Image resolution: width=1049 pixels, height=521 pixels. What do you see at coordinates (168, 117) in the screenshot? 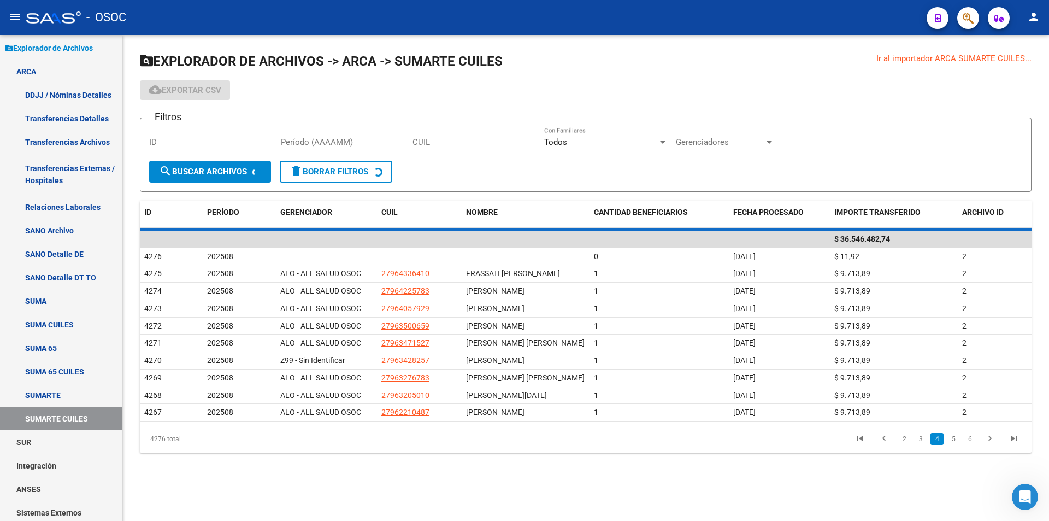
I see `h3: Filtros` at bounding box center [168, 117].